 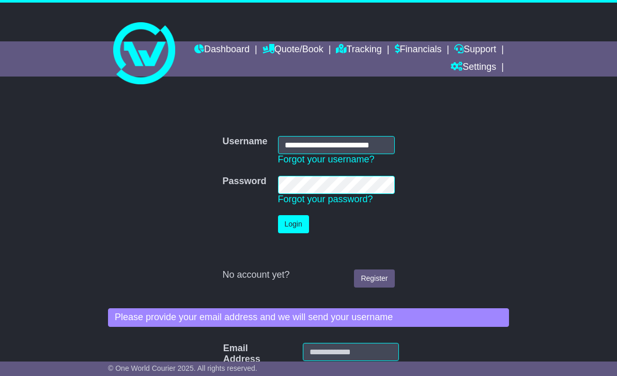 I want to click on a: Settings, so click(x=474, y=68).